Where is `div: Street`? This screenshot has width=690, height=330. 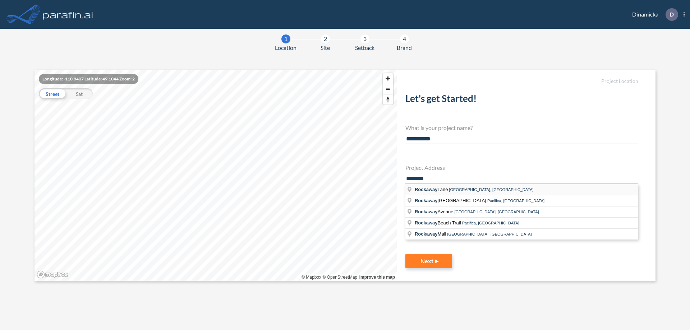
div: Street is located at coordinates (52, 94).